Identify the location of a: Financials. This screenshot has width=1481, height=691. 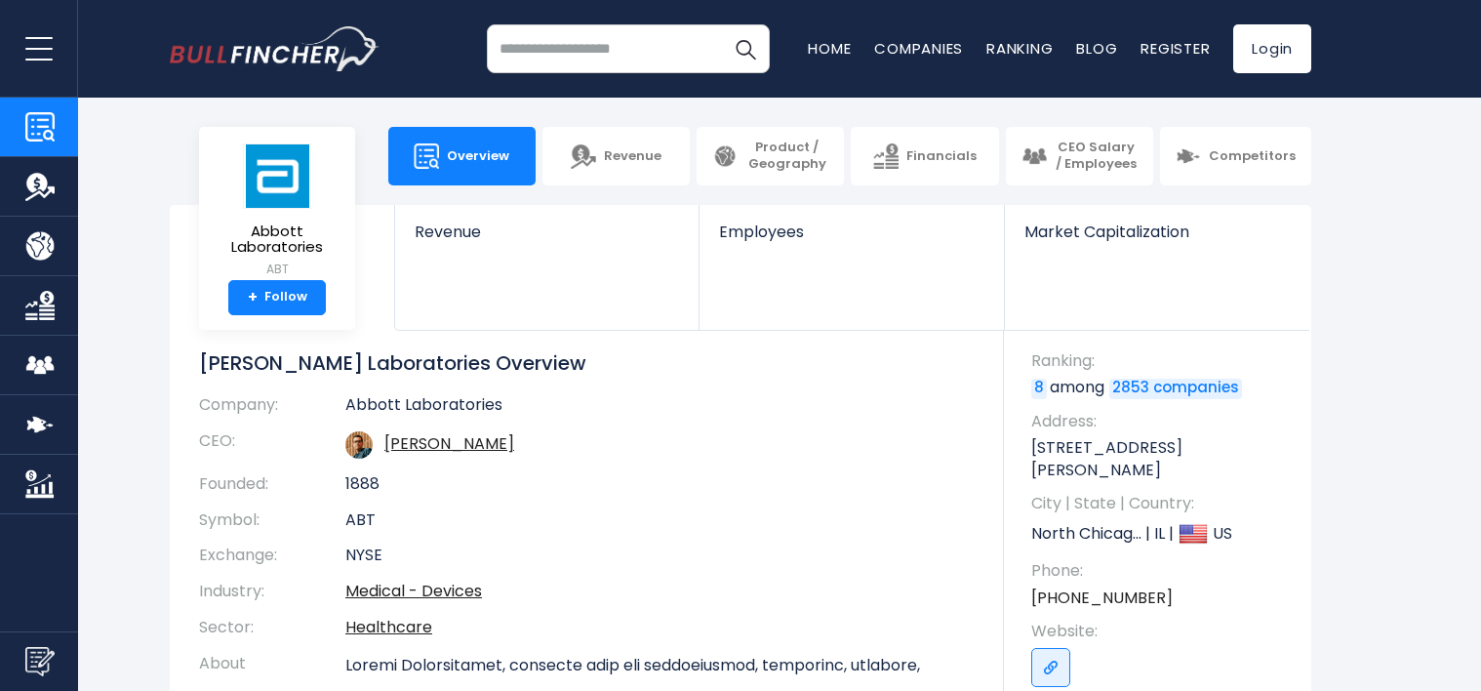
(924, 156).